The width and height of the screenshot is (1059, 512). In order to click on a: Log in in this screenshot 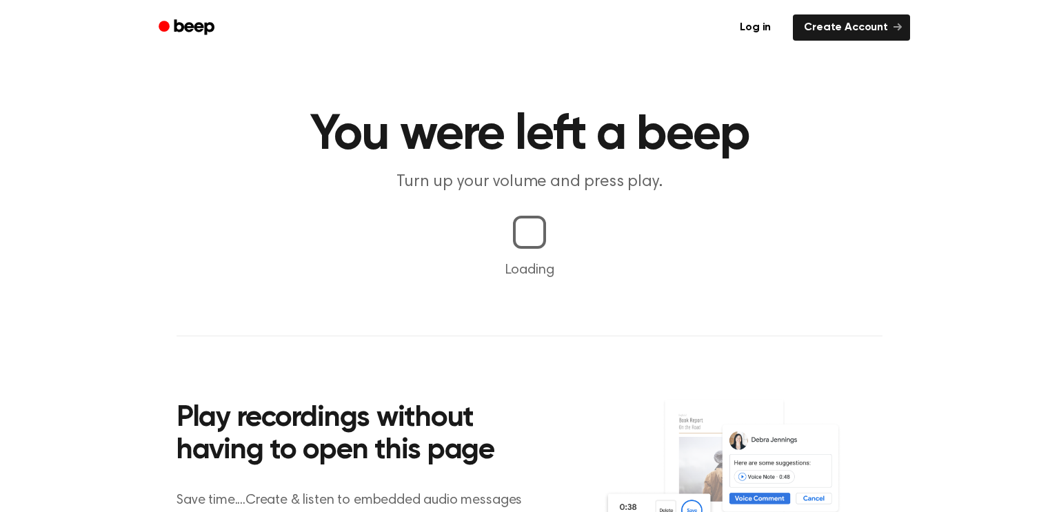, I will do `click(755, 28)`.